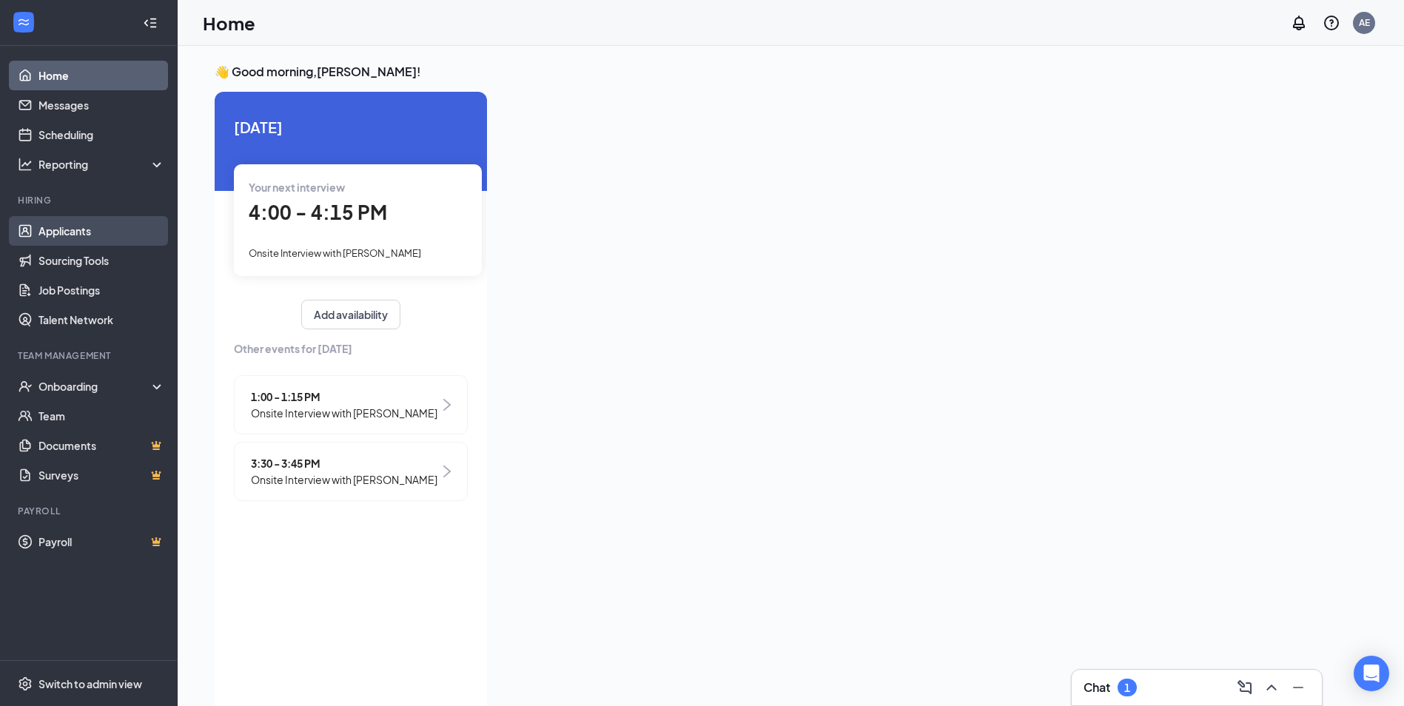 Image resolution: width=1404 pixels, height=706 pixels. I want to click on svg: UserCheck, so click(25, 386).